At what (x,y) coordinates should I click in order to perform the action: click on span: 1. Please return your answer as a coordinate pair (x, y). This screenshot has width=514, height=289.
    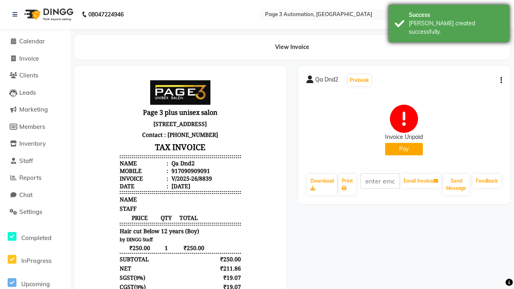
    Looking at the image, I should click on (84, 174).